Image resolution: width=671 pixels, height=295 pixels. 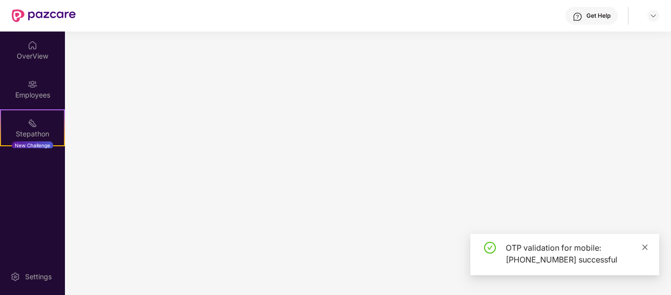 I want to click on img: svg+xml;base64,PHN2ZyB4bWxucz0iaHR0cDovL3d3dy53My5vcmcvMjAwMC9zdmciIHdpZHRoPSIyMSIgaGVpZ2h0PSIyMC..., so click(x=32, y=123).